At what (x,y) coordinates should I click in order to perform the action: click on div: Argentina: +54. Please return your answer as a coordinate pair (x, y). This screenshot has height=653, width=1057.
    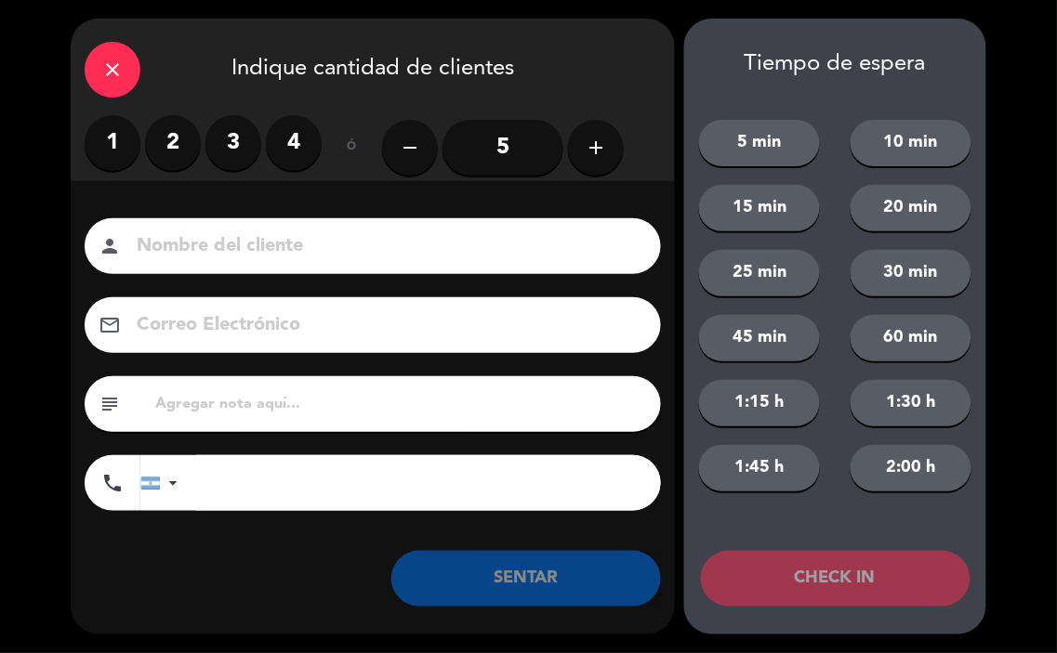
    Looking at the image, I should click on (163, 483).